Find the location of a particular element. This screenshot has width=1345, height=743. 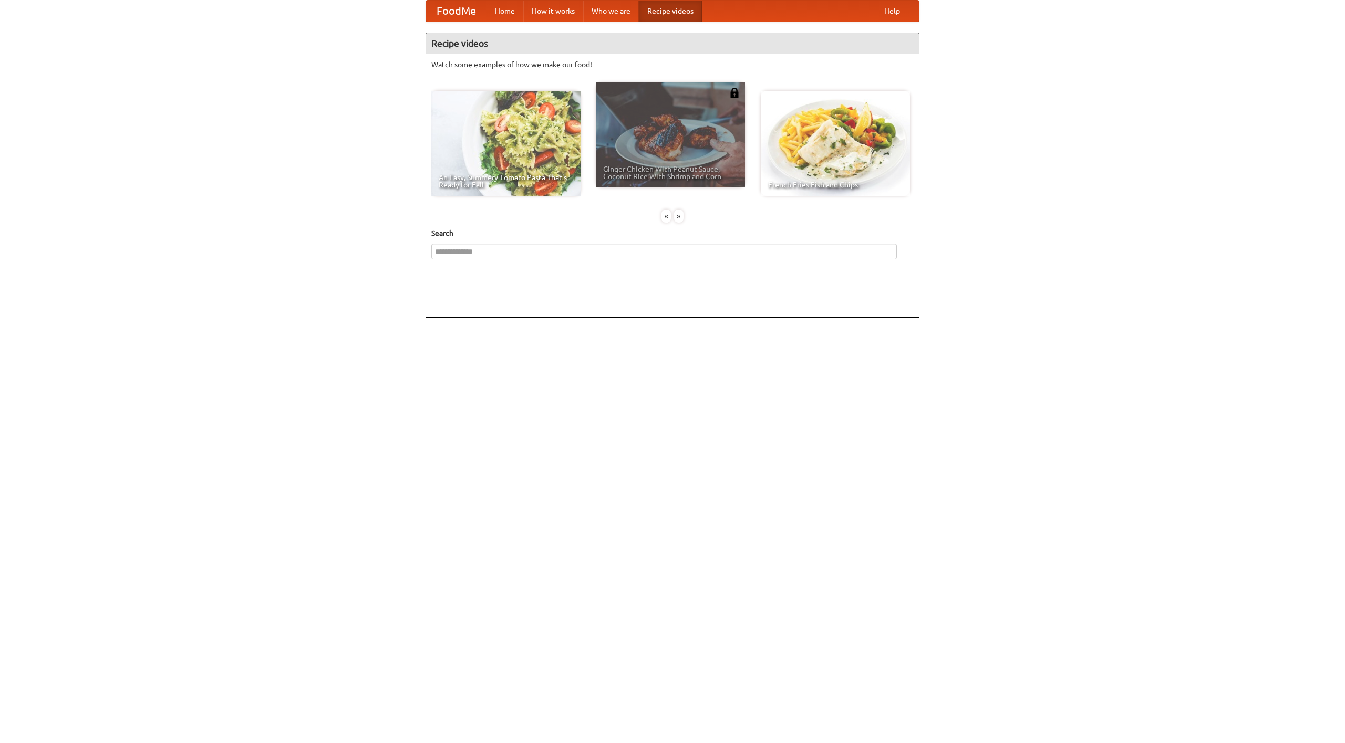

p: Watch some examples of how we make our food! is located at coordinates (672, 65).